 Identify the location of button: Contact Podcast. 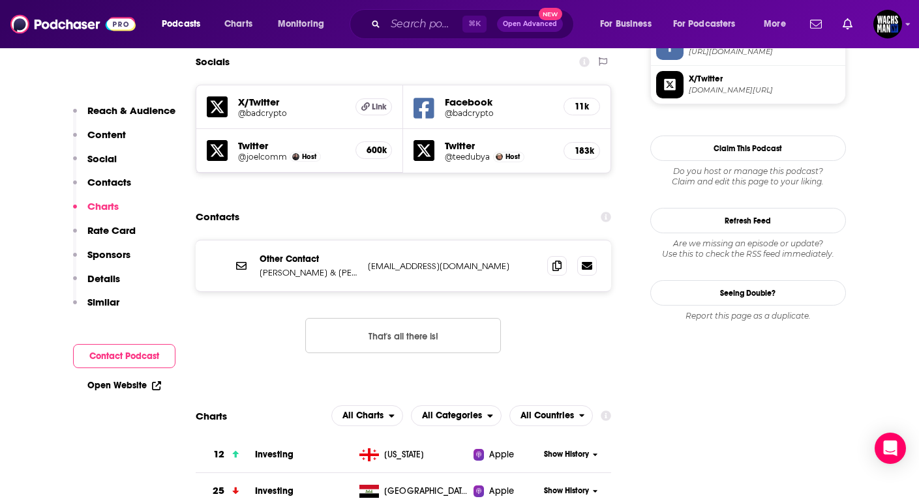
(124, 356).